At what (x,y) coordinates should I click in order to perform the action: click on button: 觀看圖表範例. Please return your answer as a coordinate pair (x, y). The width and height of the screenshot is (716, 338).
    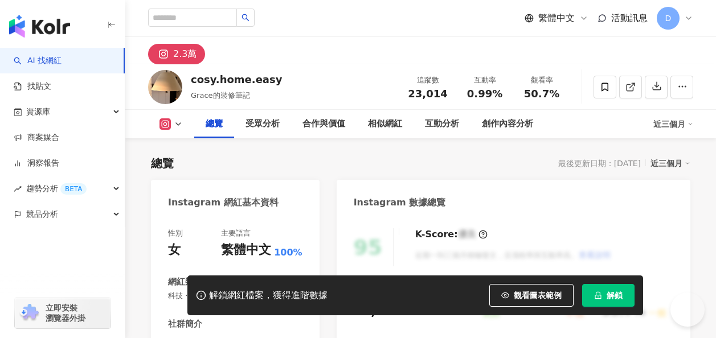
    Looking at the image, I should click on (532, 296).